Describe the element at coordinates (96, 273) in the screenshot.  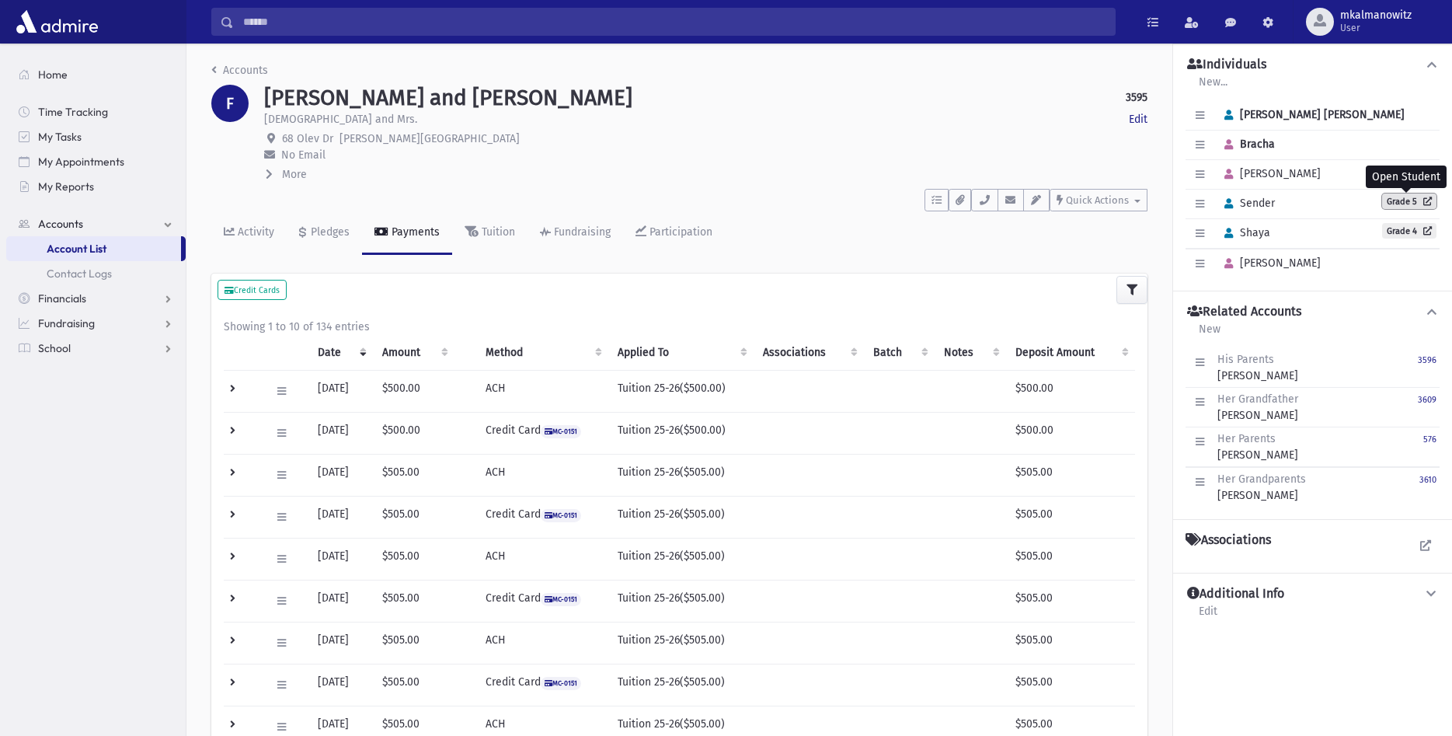
I see `a: Contact Logs` at that location.